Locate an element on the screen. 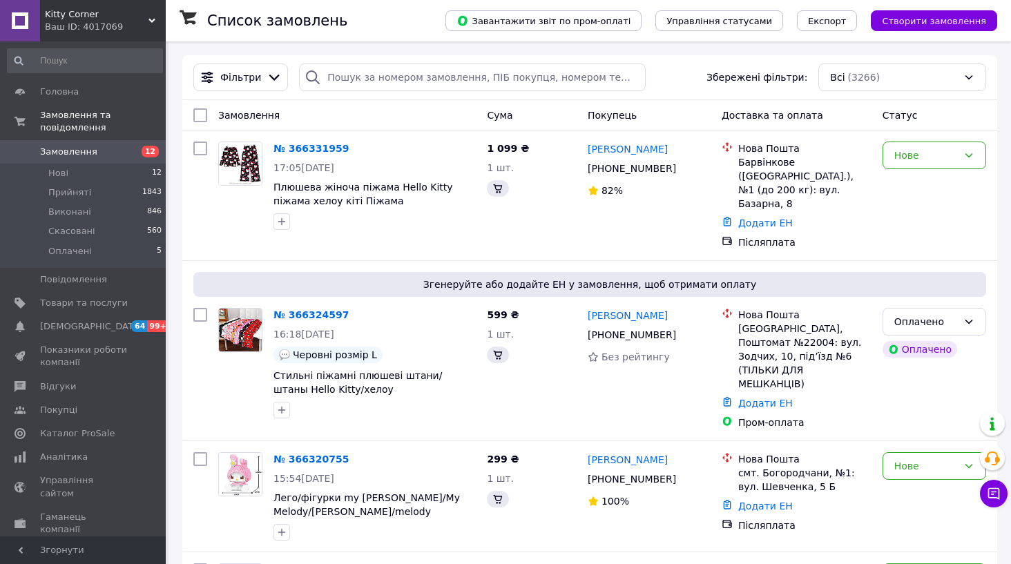 The height and width of the screenshot is (564, 1011). span: Cума is located at coordinates (499, 115).